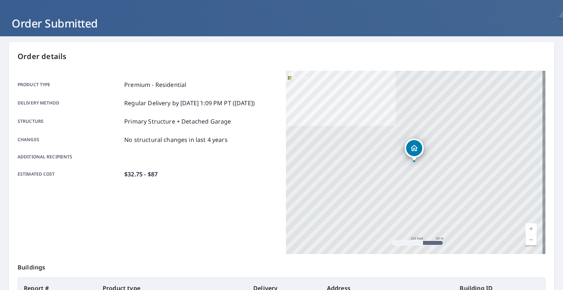 The width and height of the screenshot is (563, 290). I want to click on a: Current Level 17, Zoom Out, so click(531, 240).